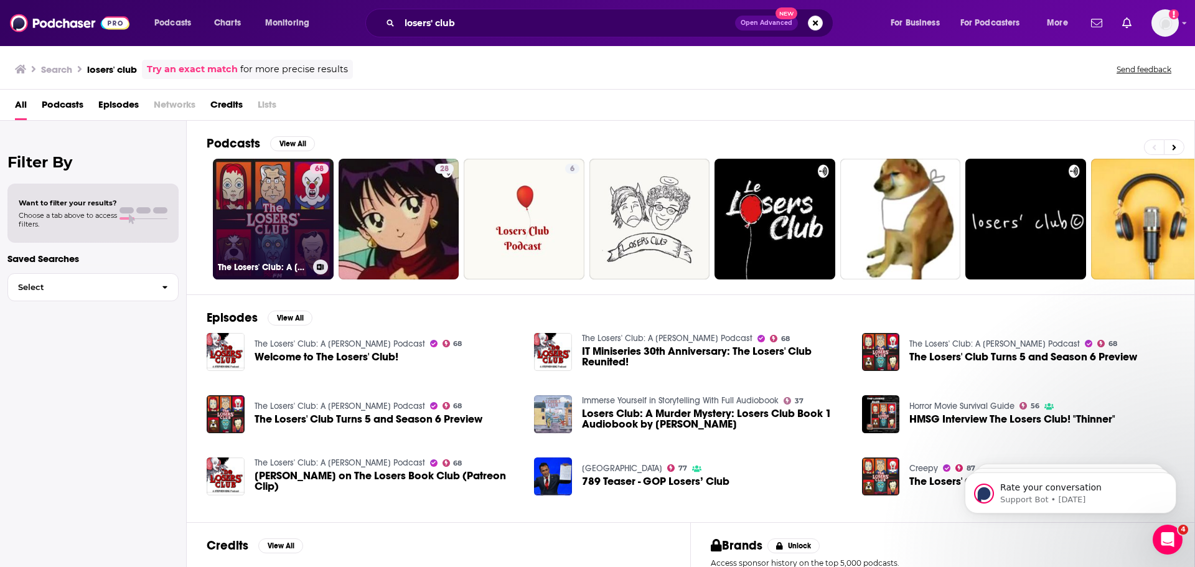 This screenshot has height=567, width=1195. What do you see at coordinates (655, 481) in the screenshot?
I see `span: 789 Teaser - GOP Losers’ Club` at bounding box center [655, 481].